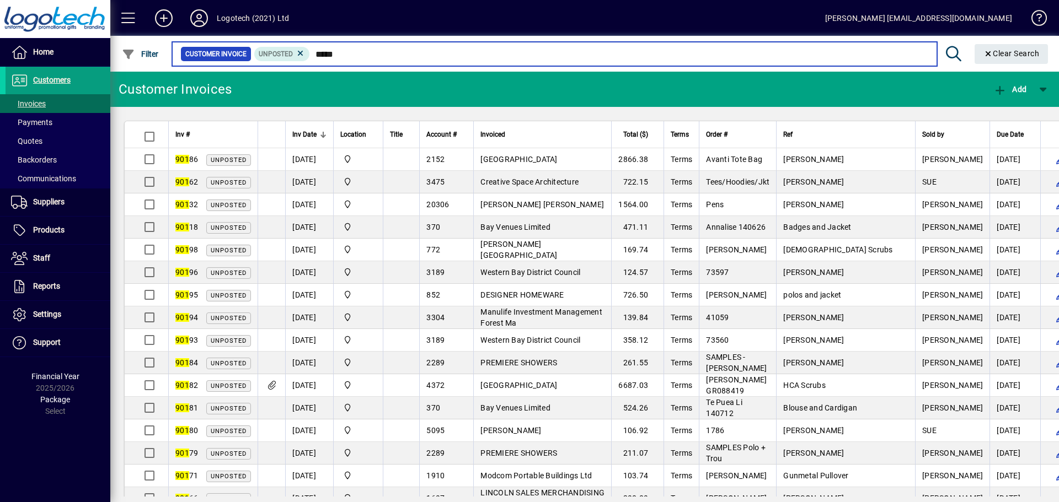  I want to click on a: Invoices, so click(58, 104).